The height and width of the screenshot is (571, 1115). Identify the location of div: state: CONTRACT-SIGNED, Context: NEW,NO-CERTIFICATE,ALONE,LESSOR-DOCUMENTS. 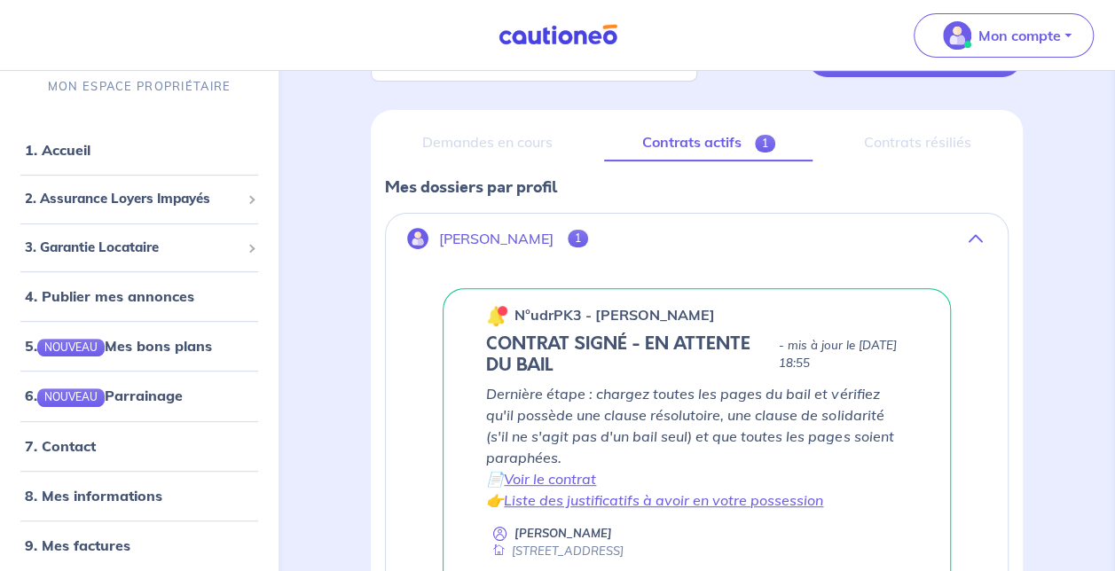
(696, 355).